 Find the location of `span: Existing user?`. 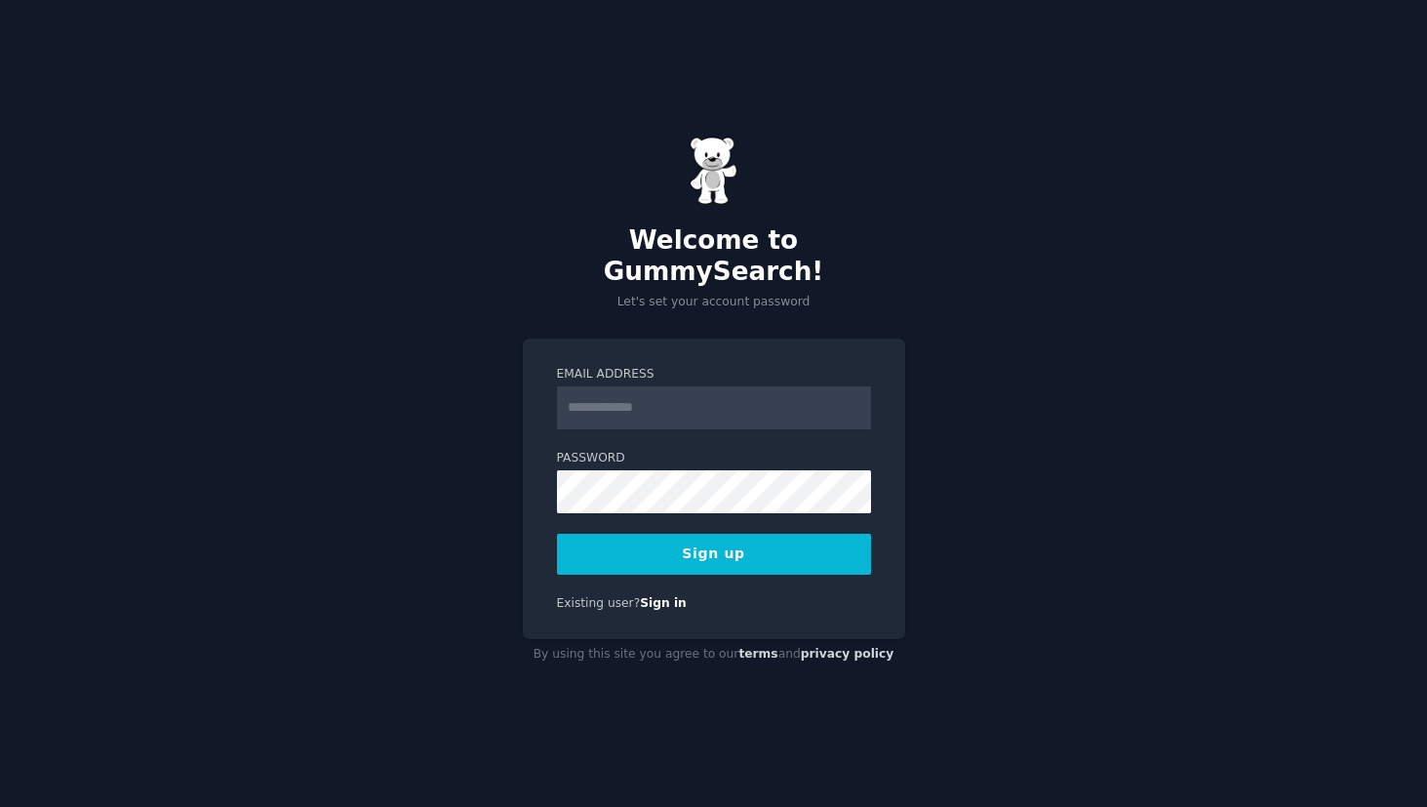

span: Existing user? is located at coordinates (599, 603).